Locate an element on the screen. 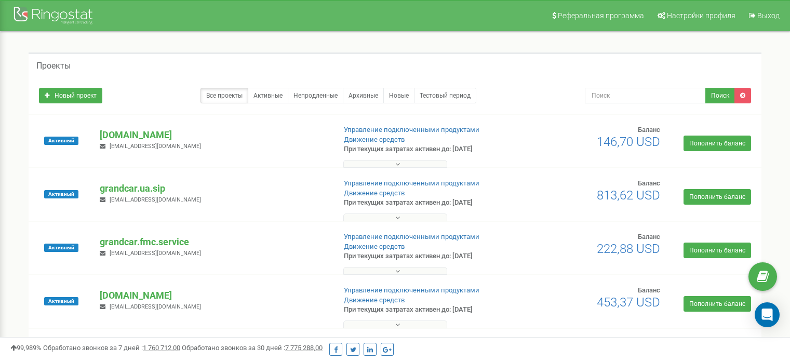  a: Активные is located at coordinates (268, 96).